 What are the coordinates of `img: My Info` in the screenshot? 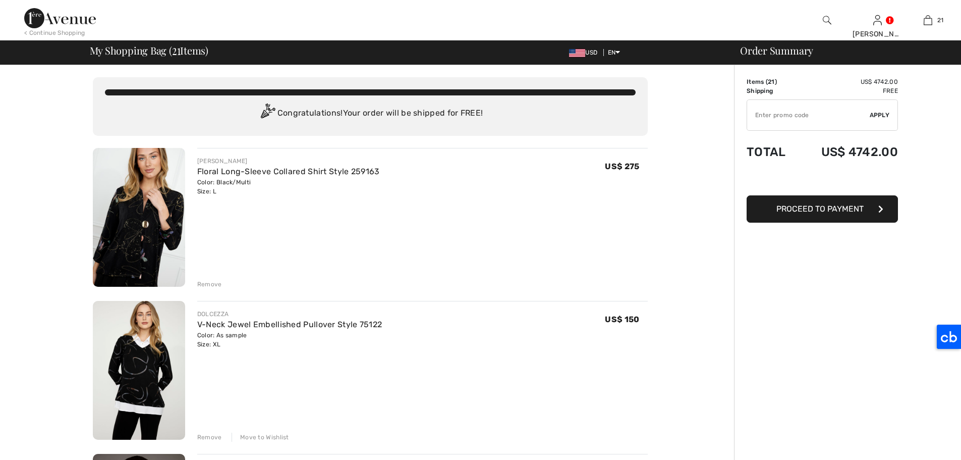 It's located at (877, 20).